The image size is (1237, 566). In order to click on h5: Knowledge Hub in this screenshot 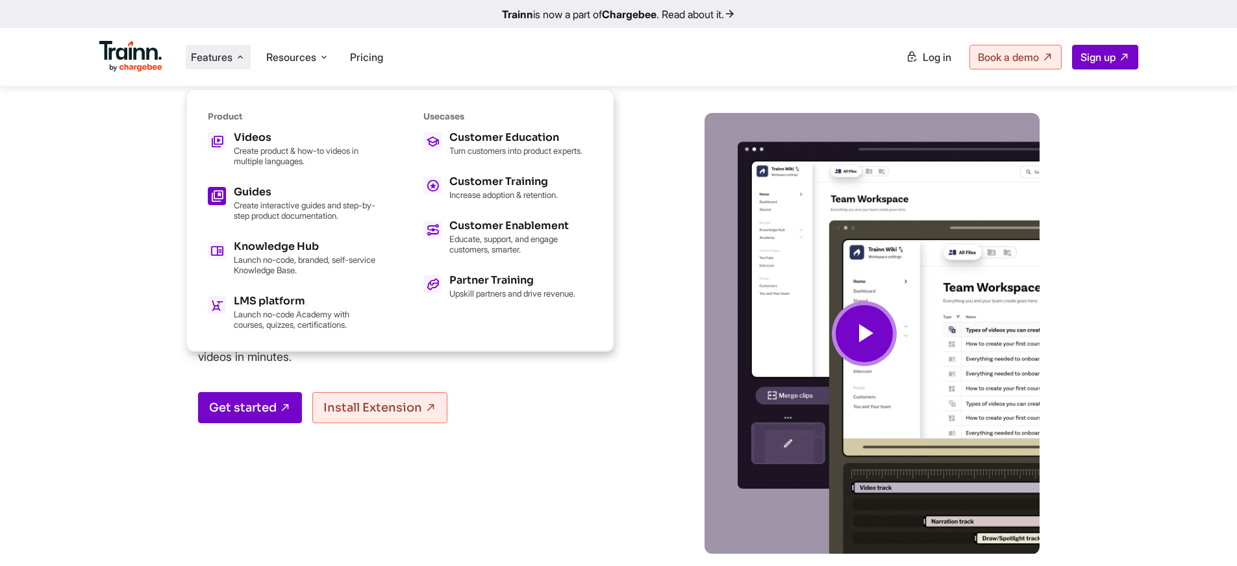, I will do `click(305, 247)`.